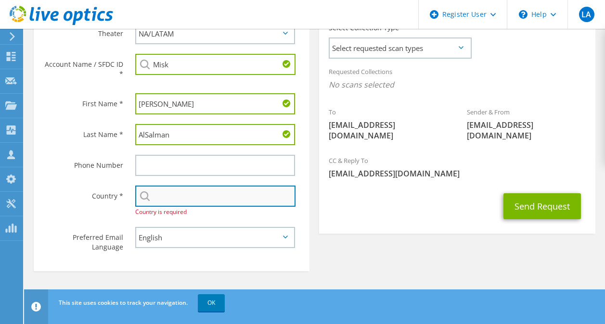 This screenshot has height=324, width=605. I want to click on label: First Name *, so click(83, 101).